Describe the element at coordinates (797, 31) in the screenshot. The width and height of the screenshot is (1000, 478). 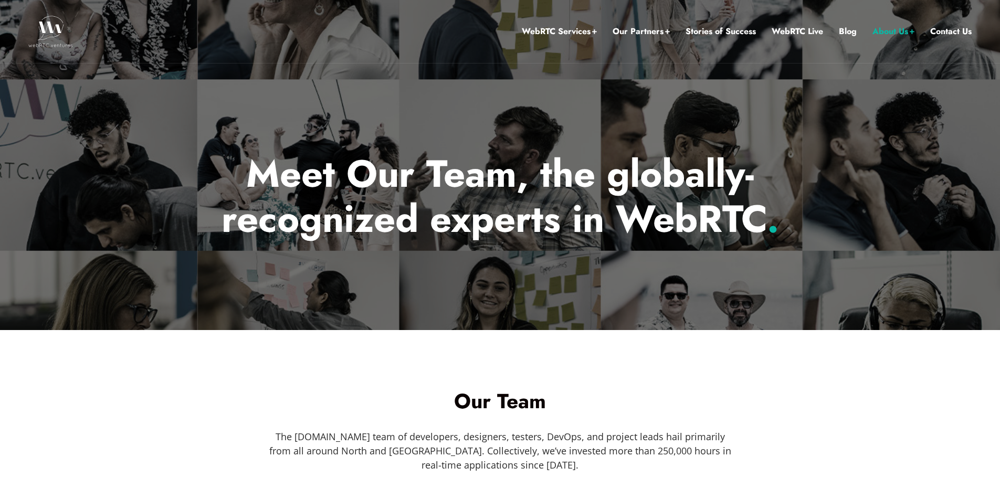
I see `a: WebRTC Live` at that location.